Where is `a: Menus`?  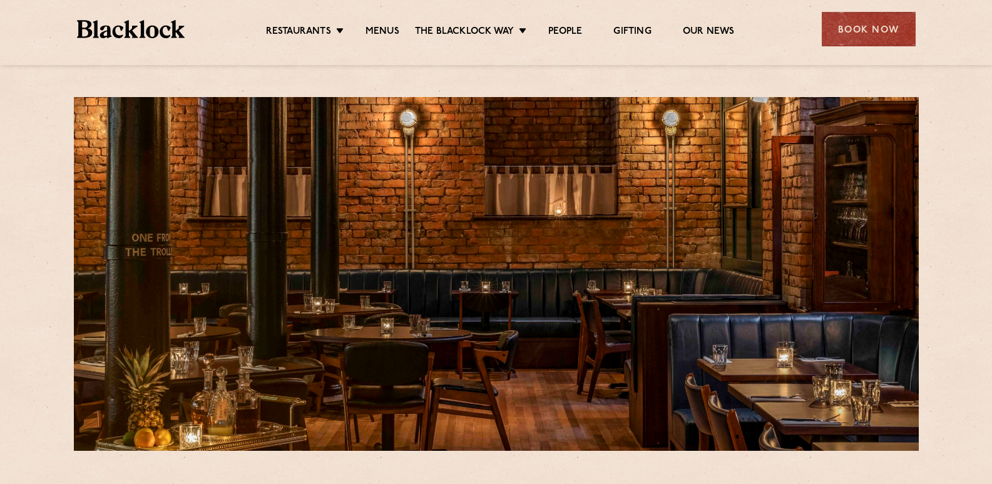
a: Menus is located at coordinates (382, 33).